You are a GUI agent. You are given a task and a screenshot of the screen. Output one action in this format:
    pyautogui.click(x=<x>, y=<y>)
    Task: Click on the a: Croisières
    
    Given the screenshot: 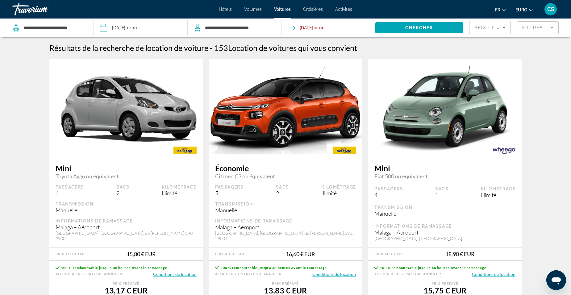 What is the action you would take?
    pyautogui.click(x=313, y=9)
    